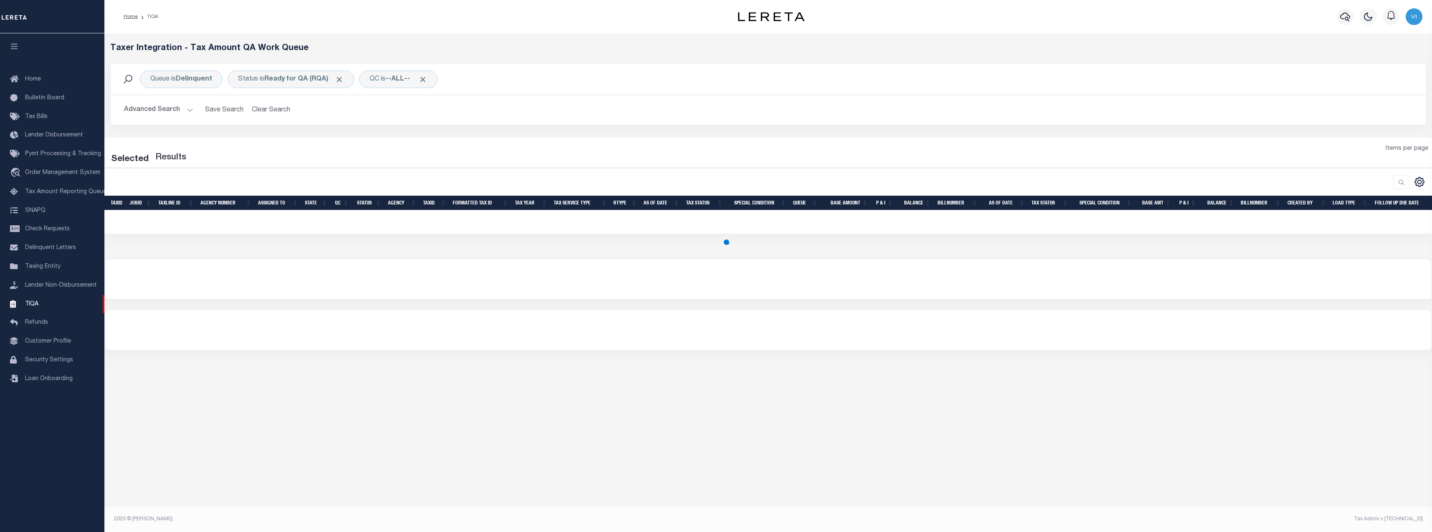 The width and height of the screenshot is (1432, 532). Describe the element at coordinates (226, 203) in the screenshot. I see `th: Agency Number` at that location.